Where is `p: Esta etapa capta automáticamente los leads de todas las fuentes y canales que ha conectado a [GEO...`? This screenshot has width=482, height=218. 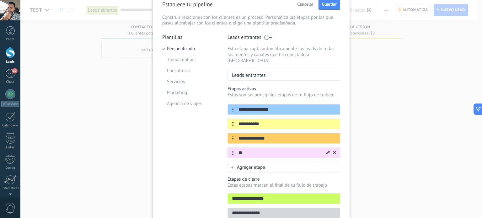
p: Esta etapa capta automáticamente los leads de todas las fuentes y canales que ha conectado a [GEO... is located at coordinates (284, 55).